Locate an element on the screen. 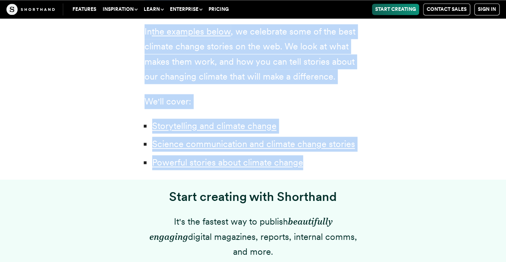  a: Storytelling and climate change is located at coordinates (214, 126).